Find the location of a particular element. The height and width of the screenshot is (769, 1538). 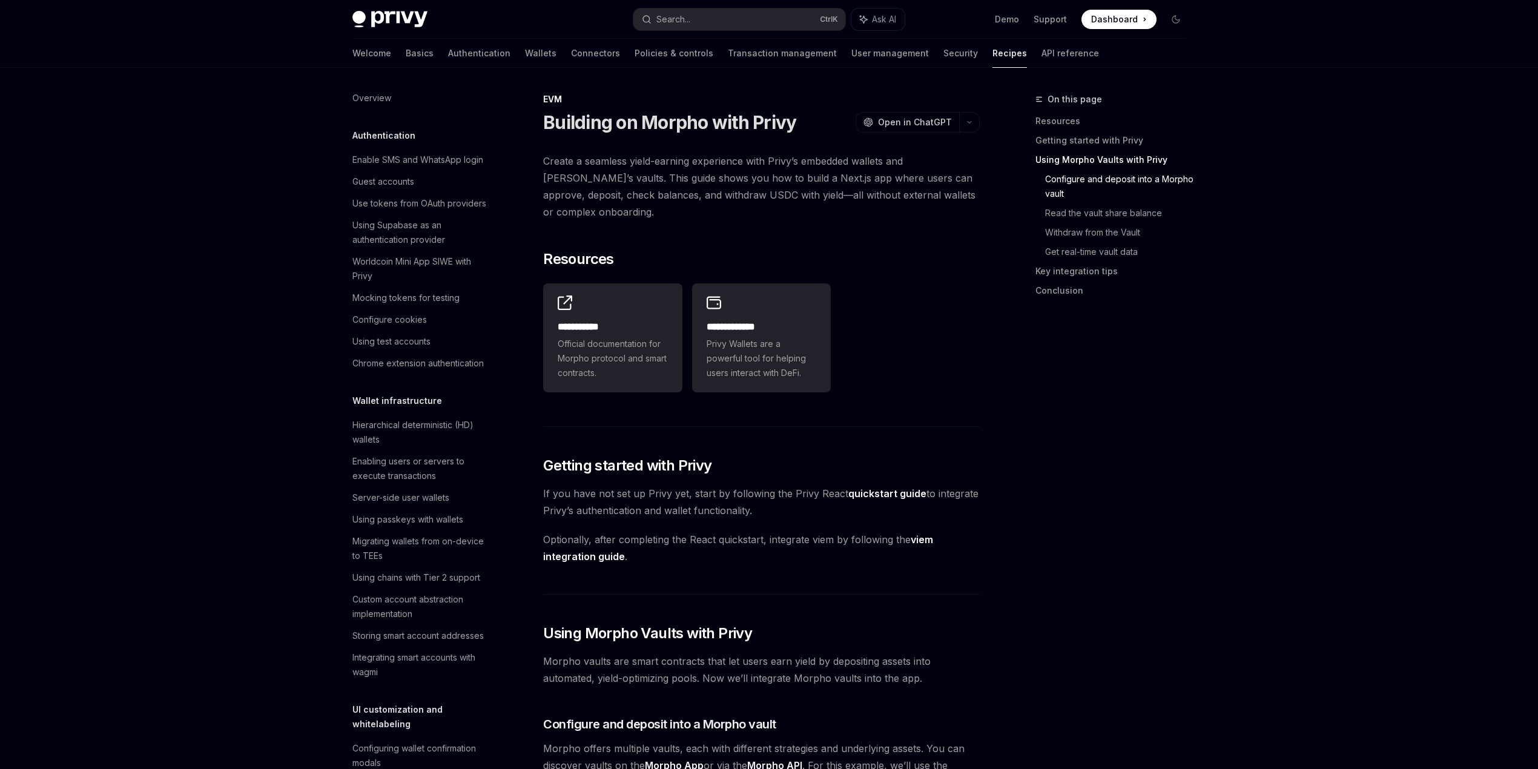

a: Connectors is located at coordinates (595, 53).